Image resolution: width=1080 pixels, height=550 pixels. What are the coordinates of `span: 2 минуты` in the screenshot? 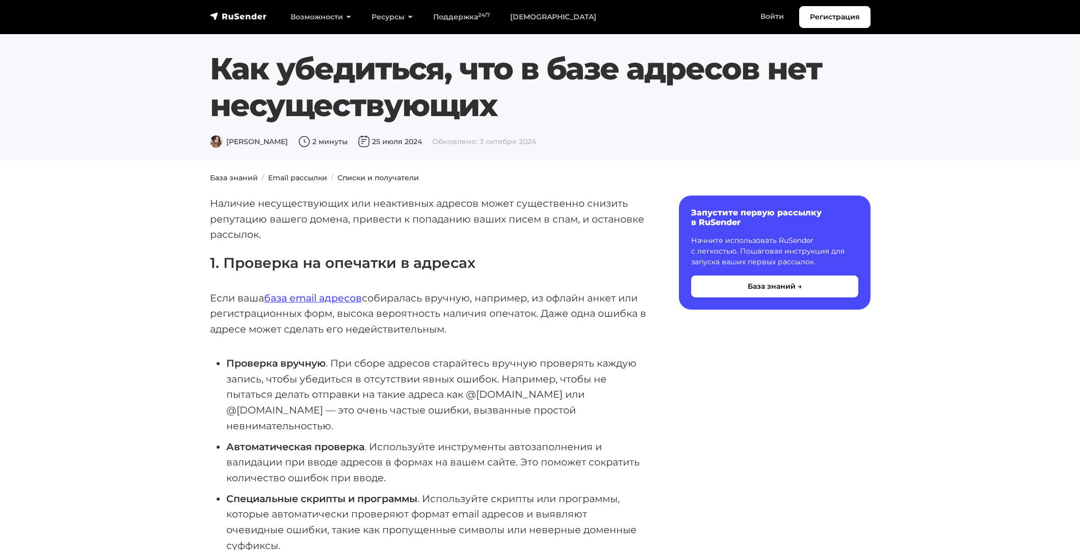 It's located at (323, 142).